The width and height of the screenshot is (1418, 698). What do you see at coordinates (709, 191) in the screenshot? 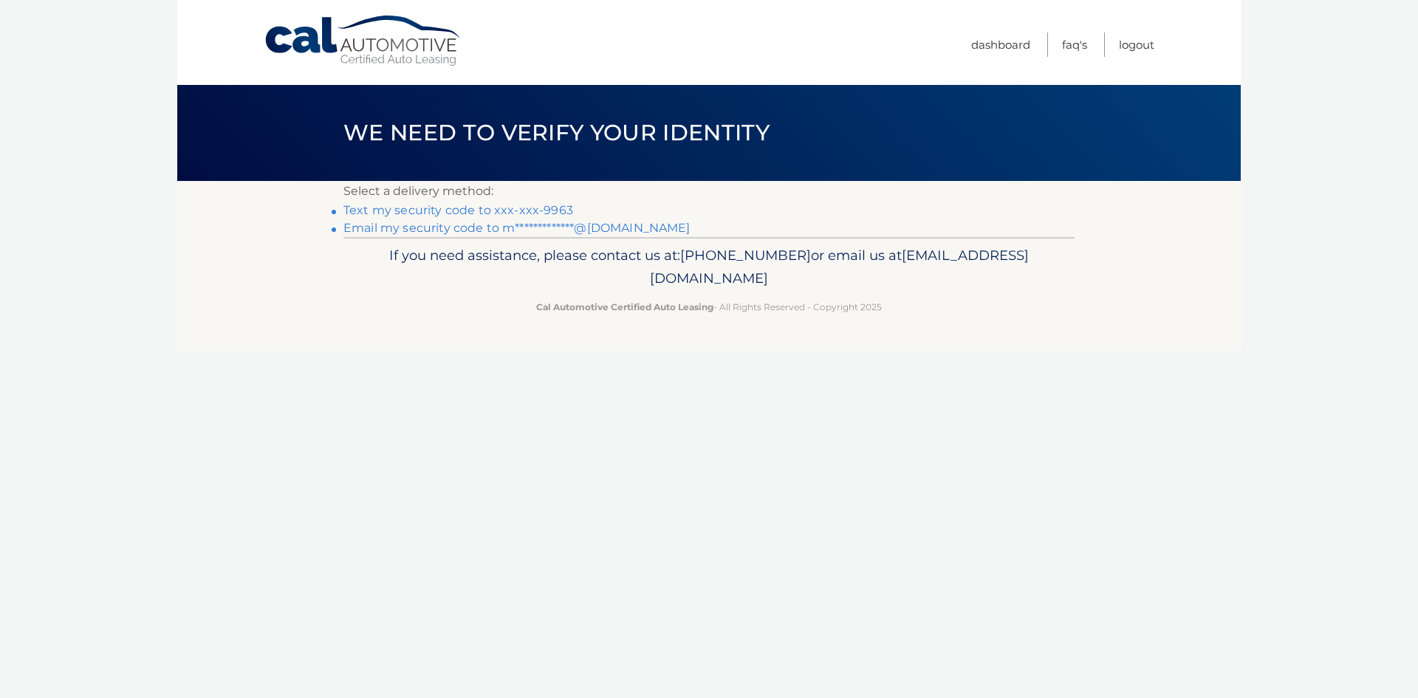
I see `p: Select a delivery method:` at bounding box center [709, 191].